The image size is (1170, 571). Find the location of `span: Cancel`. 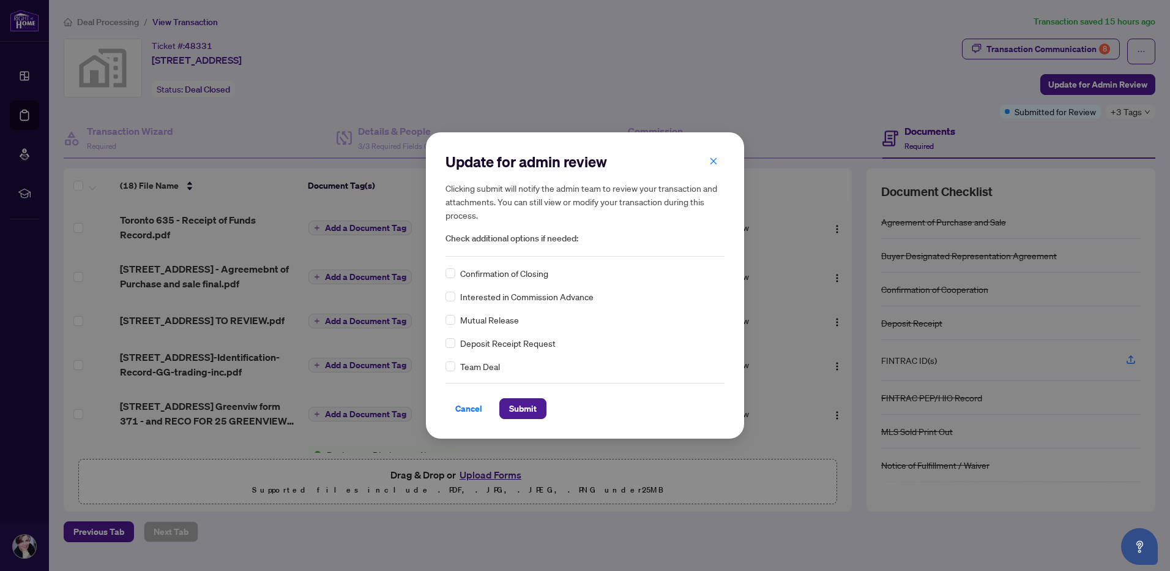

span: Cancel is located at coordinates (469, 408).